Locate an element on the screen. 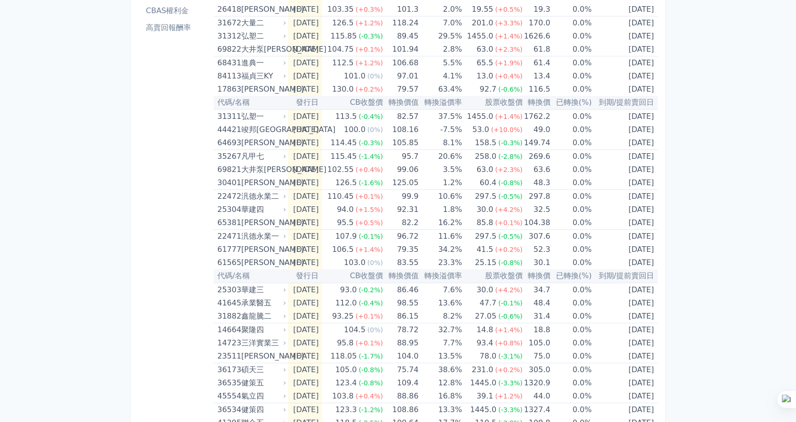 This screenshot has height=422, width=796. div: 115.85 is located at coordinates (343, 36).